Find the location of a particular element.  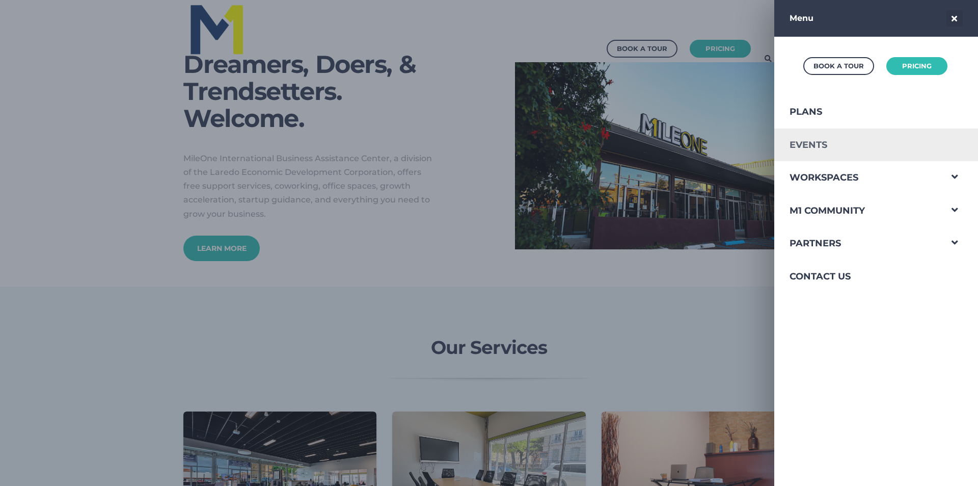

a: Contact Us is located at coordinates (858, 276).